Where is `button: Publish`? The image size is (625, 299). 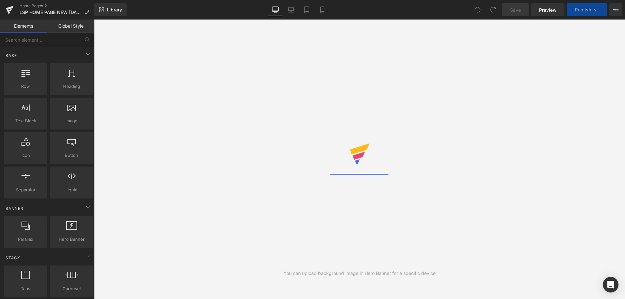 button: Publish is located at coordinates (587, 10).